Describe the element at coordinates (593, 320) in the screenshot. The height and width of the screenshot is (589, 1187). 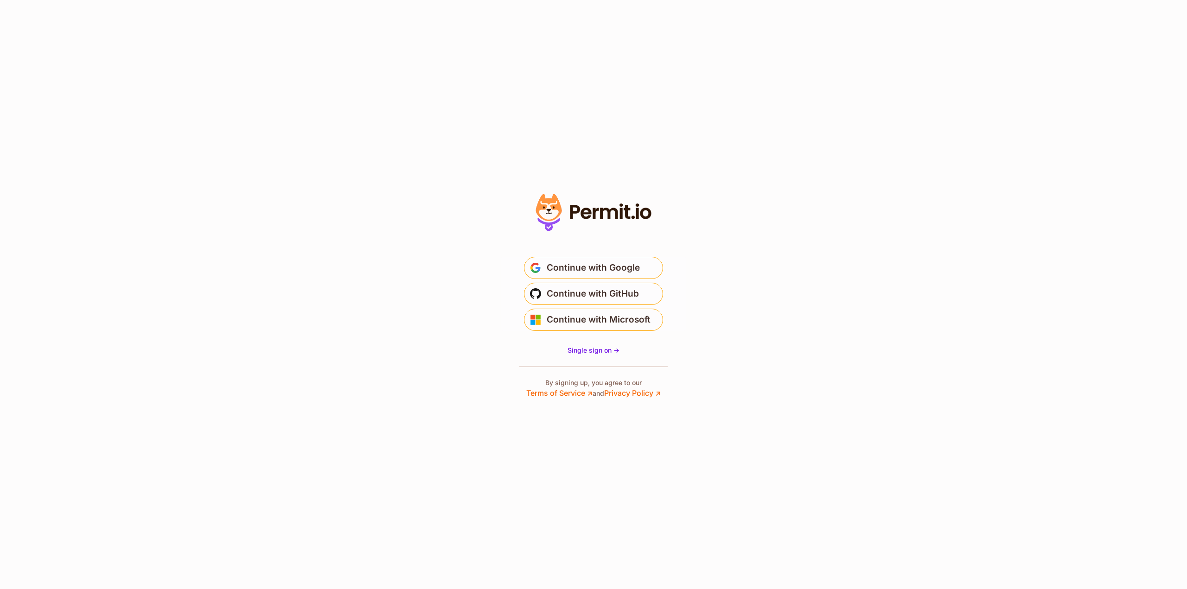
I see `button: Continue with Microsoft` at that location.